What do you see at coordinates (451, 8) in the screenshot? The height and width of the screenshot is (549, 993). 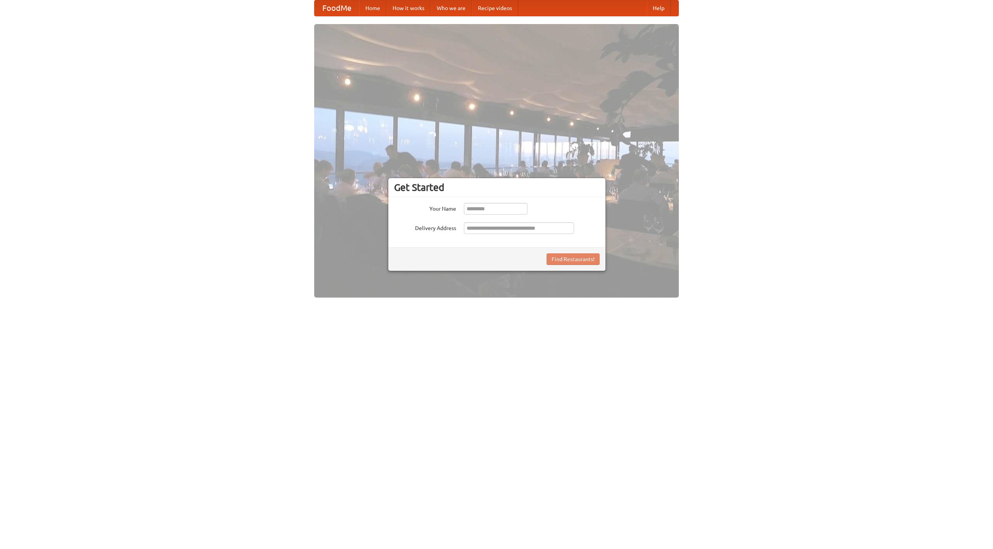 I see `a: Who we are` at bounding box center [451, 8].